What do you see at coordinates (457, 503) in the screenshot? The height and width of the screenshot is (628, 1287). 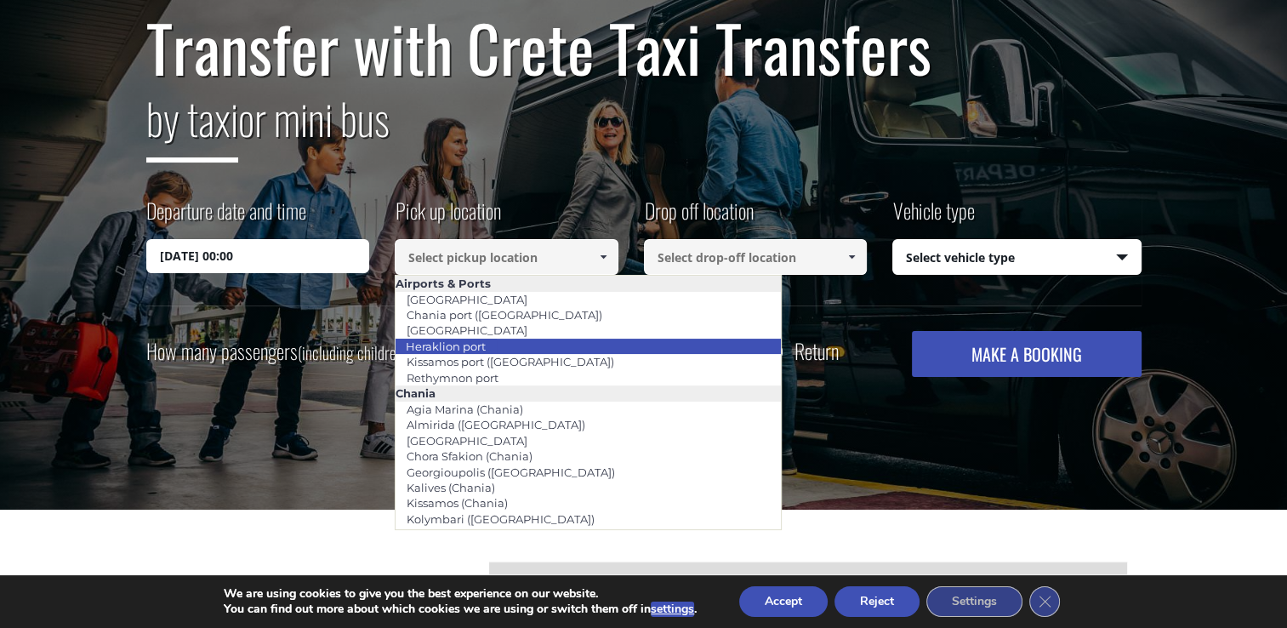 I see `a: Kissamos (Chania)` at bounding box center [457, 503].